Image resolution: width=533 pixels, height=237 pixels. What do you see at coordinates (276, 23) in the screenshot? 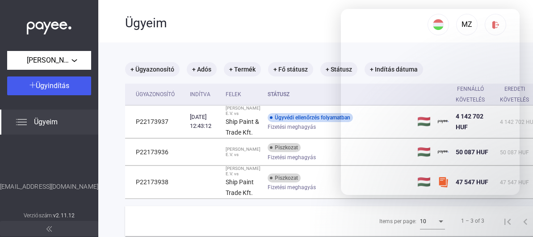
I see `div: Ügyeim` at bounding box center [276, 23].